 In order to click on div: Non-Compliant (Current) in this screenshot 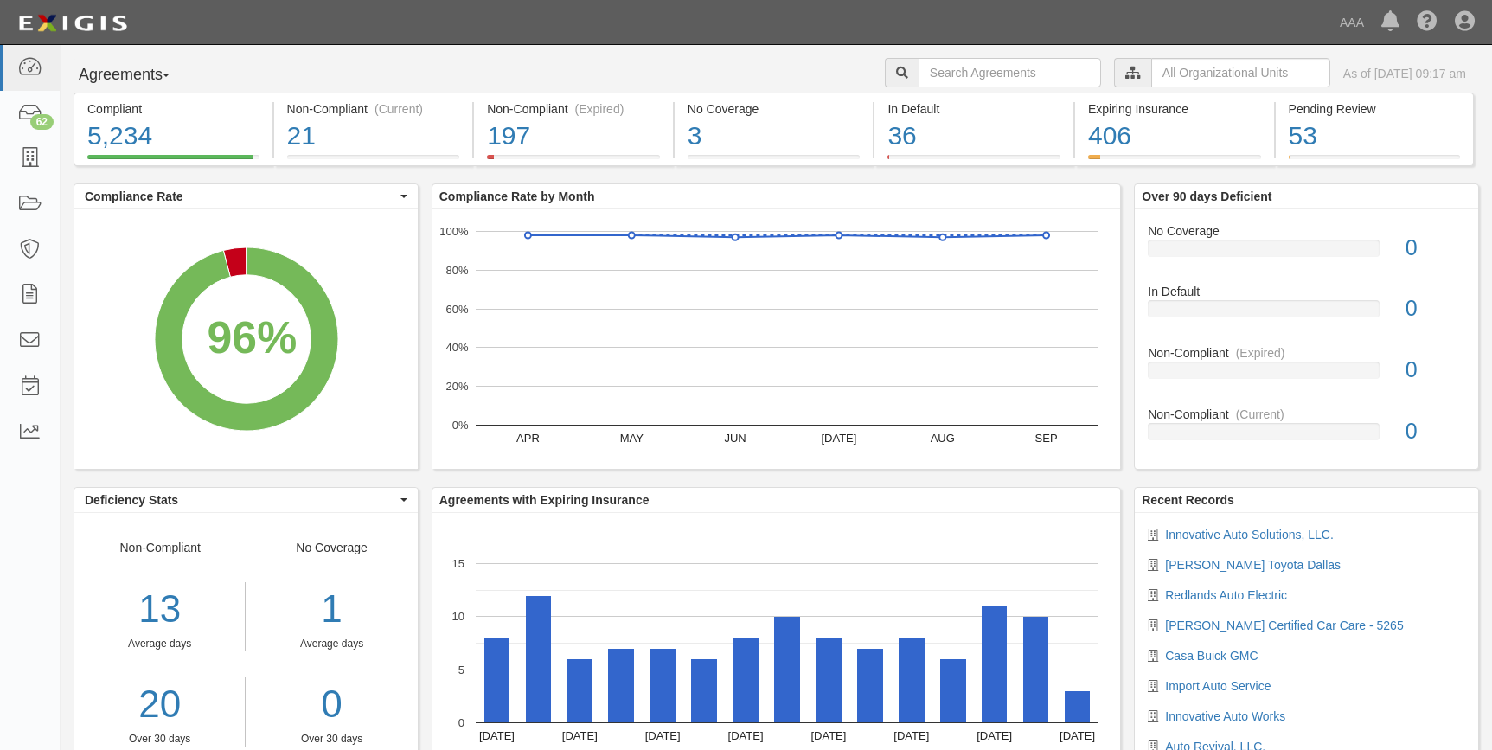, I will do `click(374, 109)`.